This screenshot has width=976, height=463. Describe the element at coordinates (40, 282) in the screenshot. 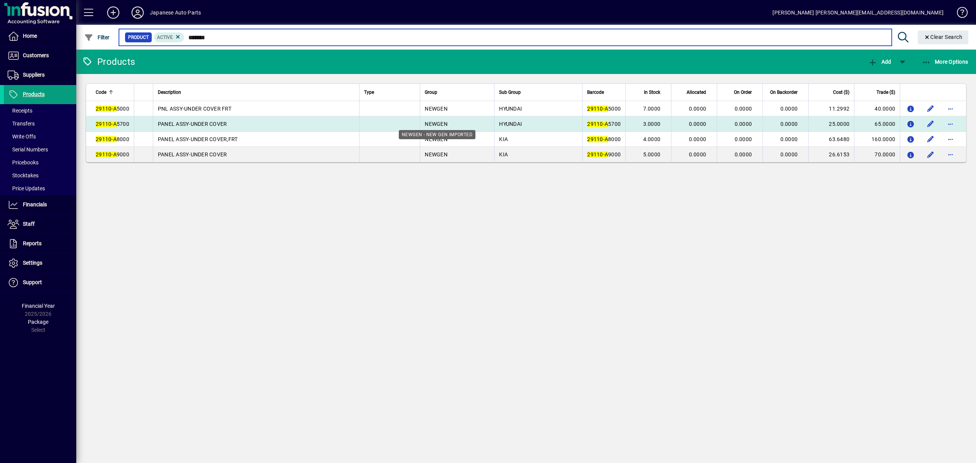

I see `a: Support` at that location.